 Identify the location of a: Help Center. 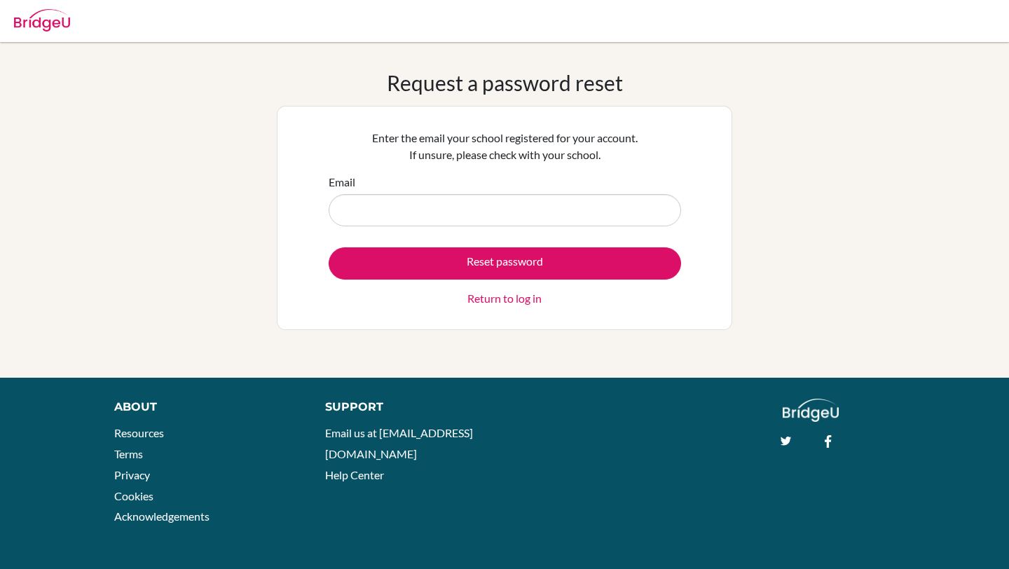
(355, 474).